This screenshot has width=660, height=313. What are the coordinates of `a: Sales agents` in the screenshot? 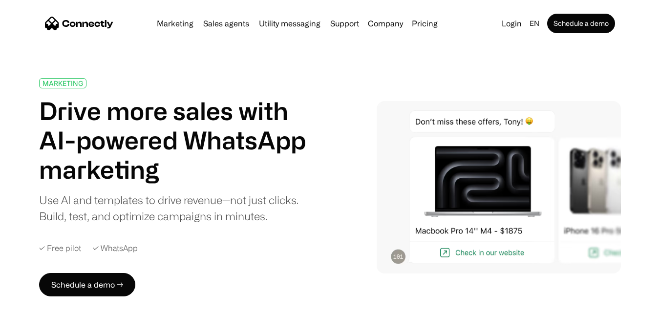 It's located at (226, 23).